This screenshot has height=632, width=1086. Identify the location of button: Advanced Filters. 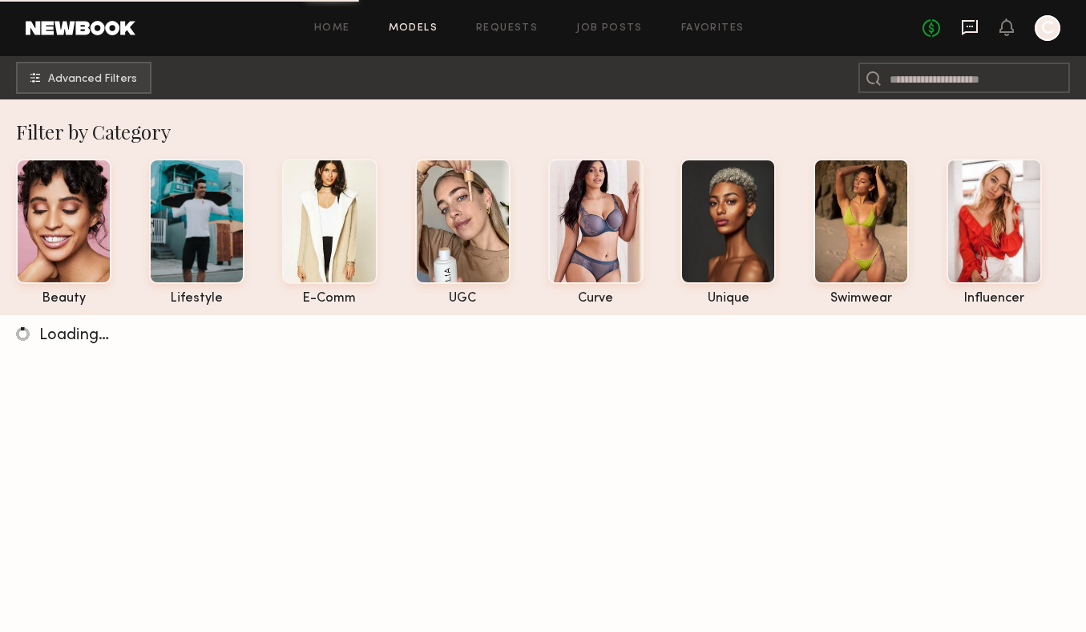
(83, 78).